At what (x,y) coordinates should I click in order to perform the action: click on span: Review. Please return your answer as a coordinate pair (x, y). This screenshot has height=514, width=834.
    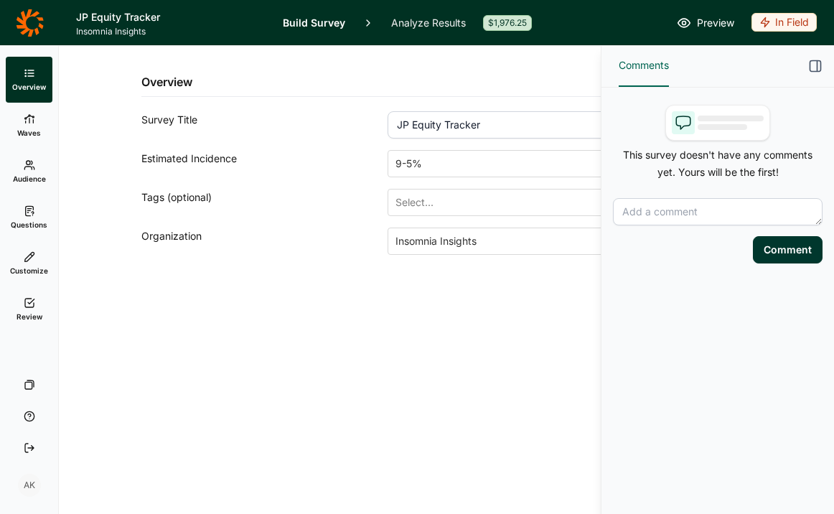
    Looking at the image, I should click on (29, 316).